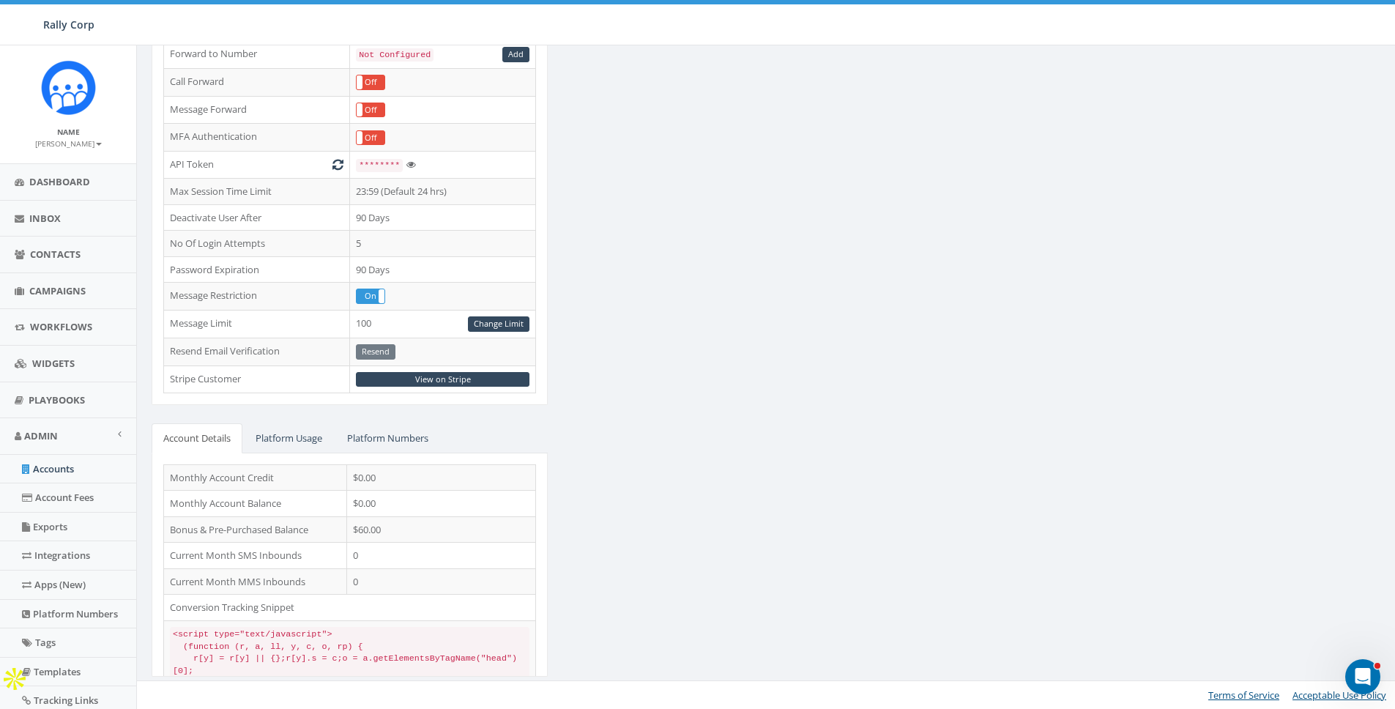  Describe the element at coordinates (1340, 695) in the screenshot. I see `a: Acceptable Use Policy` at that location.